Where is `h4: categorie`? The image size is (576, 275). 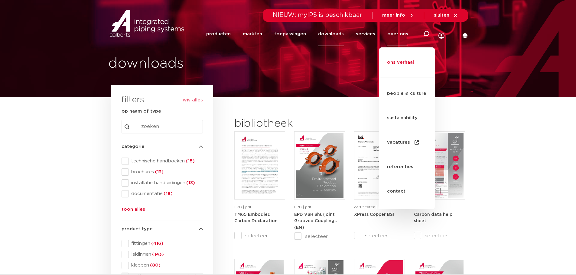
h4: categorie is located at coordinates (162, 147).